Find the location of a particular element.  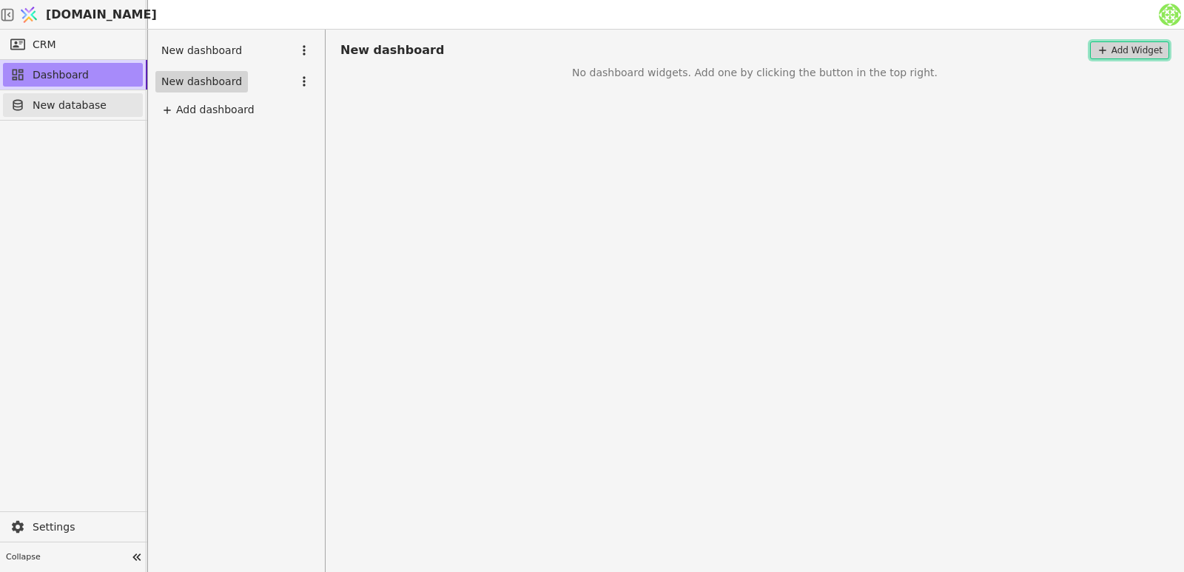

a: Dashboard is located at coordinates (73, 75).